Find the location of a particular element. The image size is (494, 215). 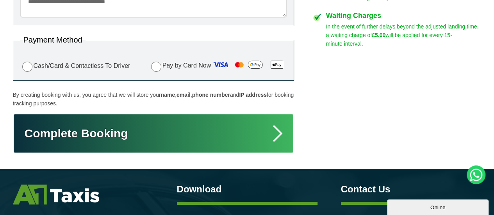

strong: £5.00 is located at coordinates (379, 35).